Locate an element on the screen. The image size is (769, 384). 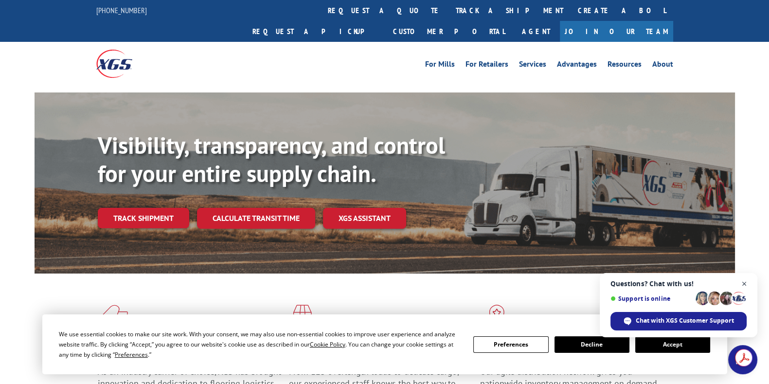
span: Close chat is located at coordinates (745, 284).